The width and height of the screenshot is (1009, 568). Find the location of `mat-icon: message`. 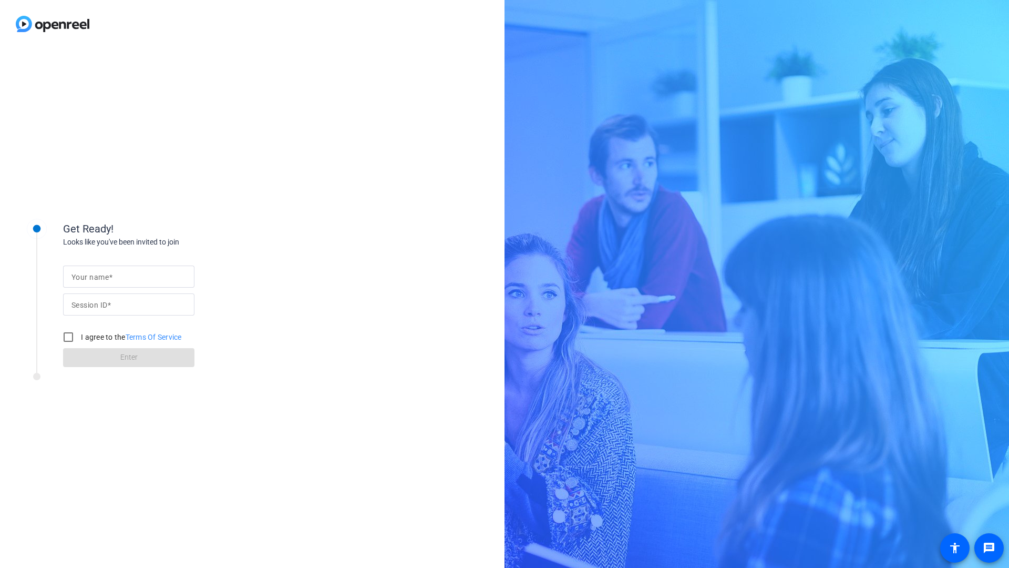

mat-icon: message is located at coordinates (989, 548).